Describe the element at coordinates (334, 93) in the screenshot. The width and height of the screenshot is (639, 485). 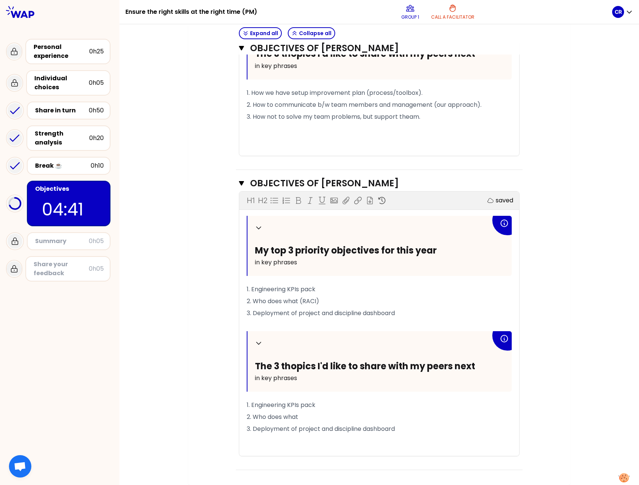
I see `span: 1. How we have setup improvement plan (process/toolbox).` at that location.